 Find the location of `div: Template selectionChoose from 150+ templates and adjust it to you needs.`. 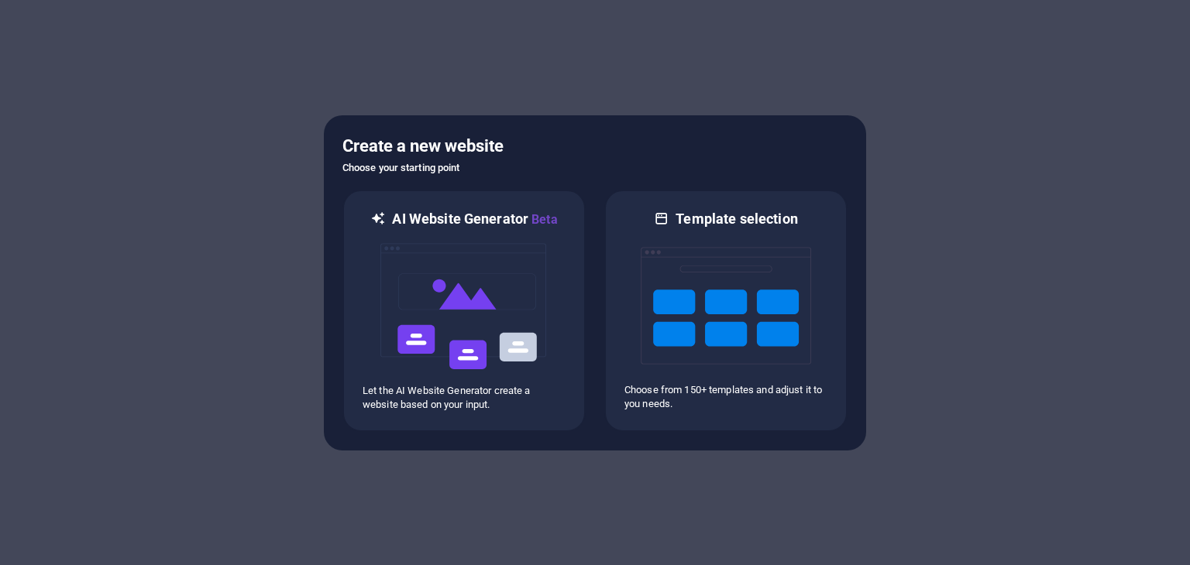

div: Template selectionChoose from 150+ templates and adjust it to you needs. is located at coordinates (726, 311).